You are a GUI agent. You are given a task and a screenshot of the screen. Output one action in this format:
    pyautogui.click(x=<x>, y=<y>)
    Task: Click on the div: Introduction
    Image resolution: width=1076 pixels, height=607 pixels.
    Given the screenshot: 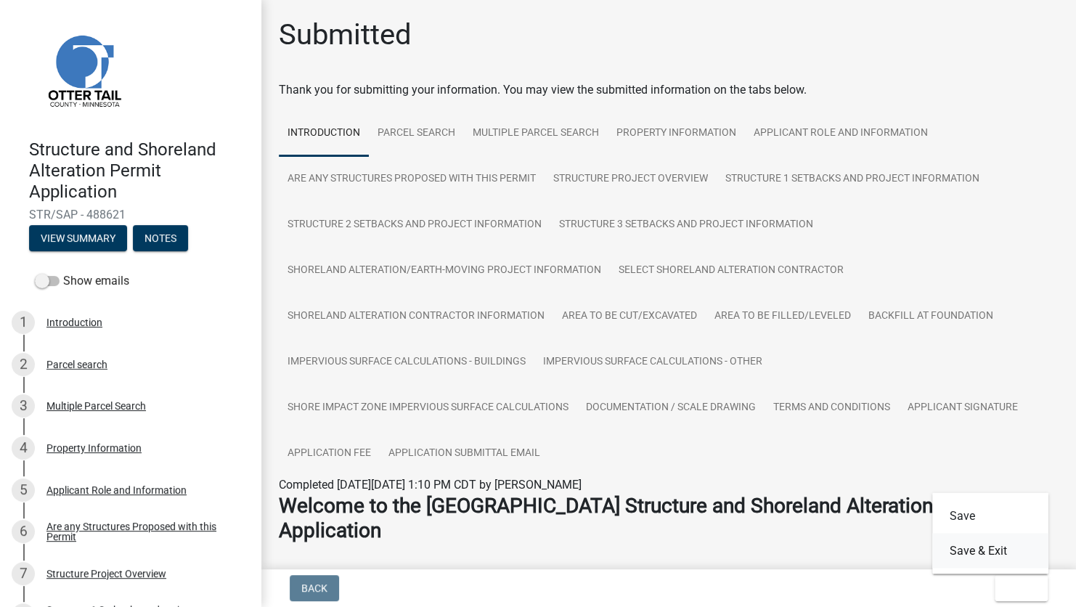 What is the action you would take?
    pyautogui.click(x=74, y=322)
    